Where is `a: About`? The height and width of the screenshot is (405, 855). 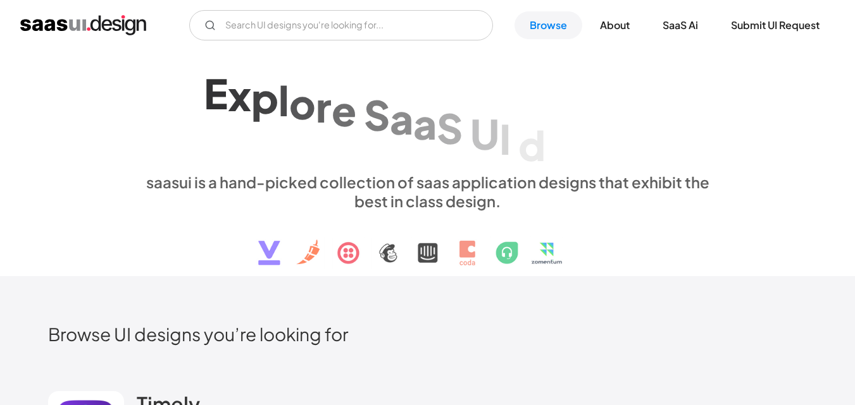 a: About is located at coordinates (614, 25).